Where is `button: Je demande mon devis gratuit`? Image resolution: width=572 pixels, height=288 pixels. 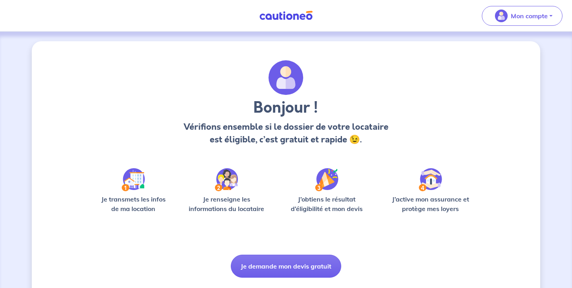 button: Je demande mon devis gratuit is located at coordinates (286, 267).